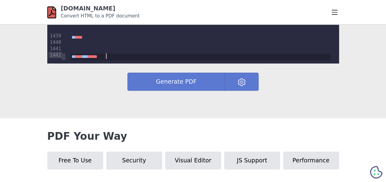  Describe the element at coordinates (55, 49) in the screenshot. I see `div: 1441` at that location.